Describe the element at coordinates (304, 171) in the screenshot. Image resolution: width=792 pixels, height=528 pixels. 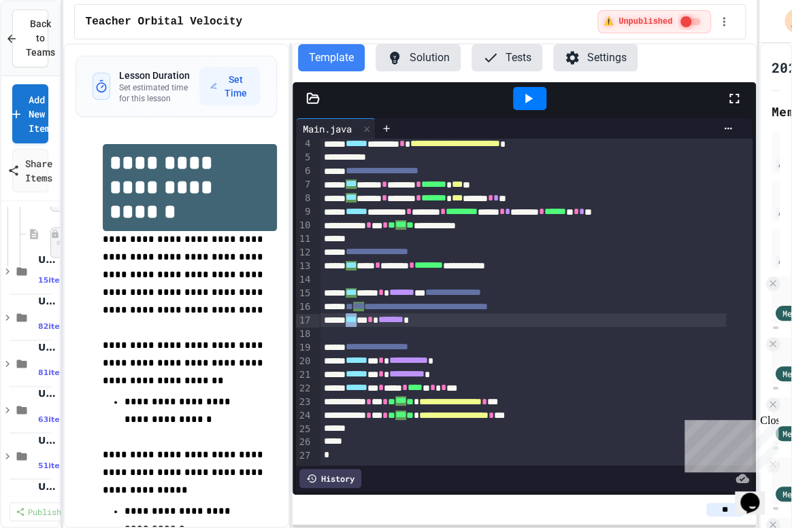
I see `div: 6` at that location.